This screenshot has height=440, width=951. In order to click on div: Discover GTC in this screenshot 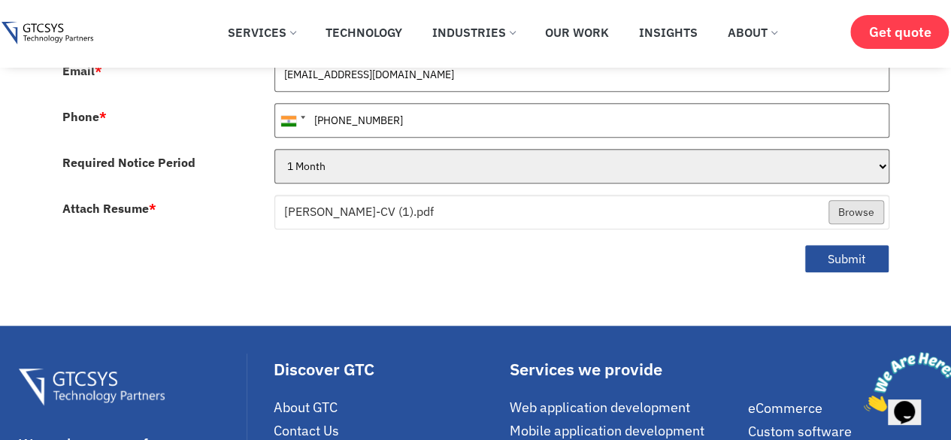, I will do `click(388, 369)`.